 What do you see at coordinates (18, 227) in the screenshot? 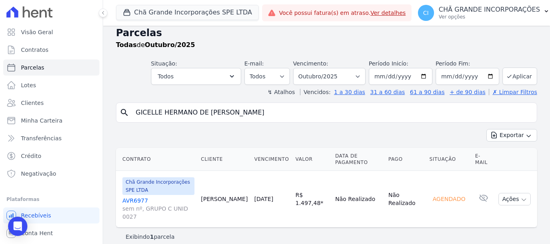
I see `div: Open Intercom Messenger` at bounding box center [18, 227].